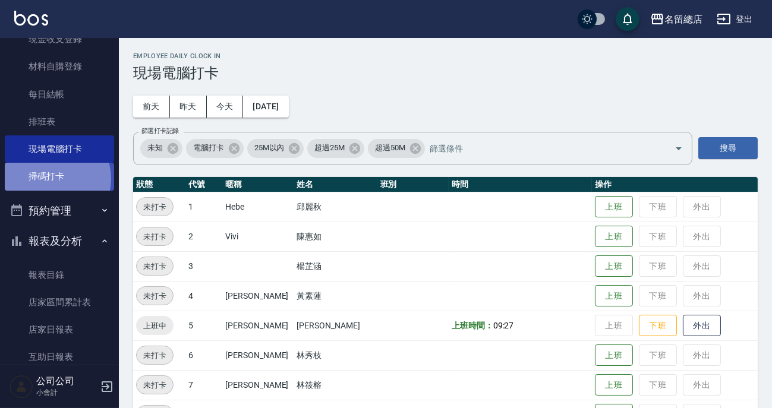 The width and height of the screenshot is (772, 408). What do you see at coordinates (59, 39) in the screenshot?
I see `a: 現金收支登錄` at bounding box center [59, 39].